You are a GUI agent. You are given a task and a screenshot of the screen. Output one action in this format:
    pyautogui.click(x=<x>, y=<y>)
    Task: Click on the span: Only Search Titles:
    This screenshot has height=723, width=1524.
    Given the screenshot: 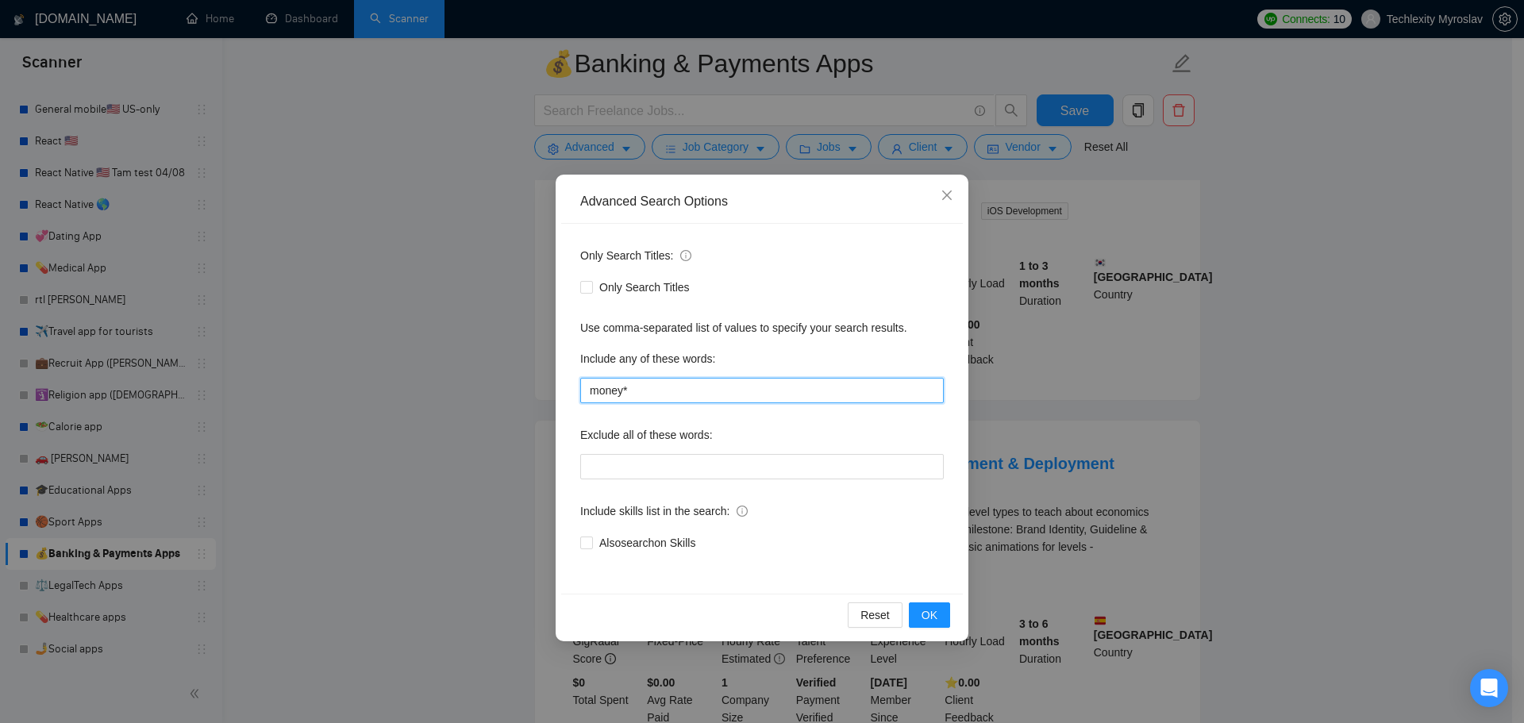 What is the action you would take?
    pyautogui.click(x=636, y=256)
    